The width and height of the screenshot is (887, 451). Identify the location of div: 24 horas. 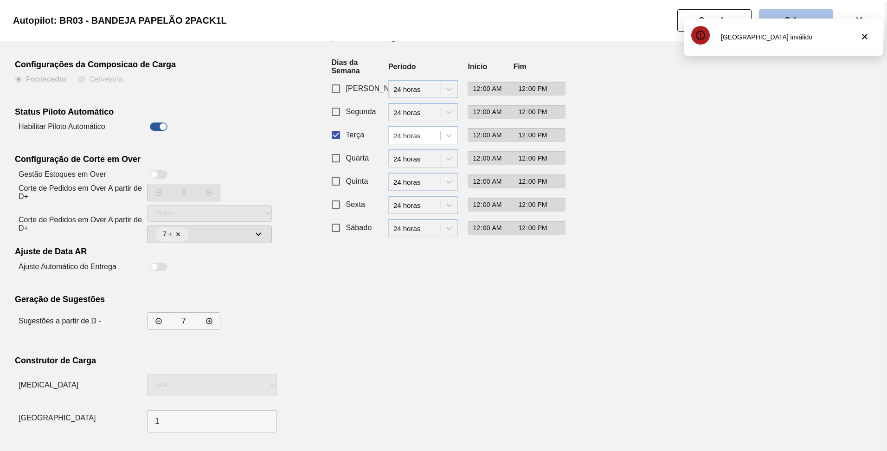
(417, 135).